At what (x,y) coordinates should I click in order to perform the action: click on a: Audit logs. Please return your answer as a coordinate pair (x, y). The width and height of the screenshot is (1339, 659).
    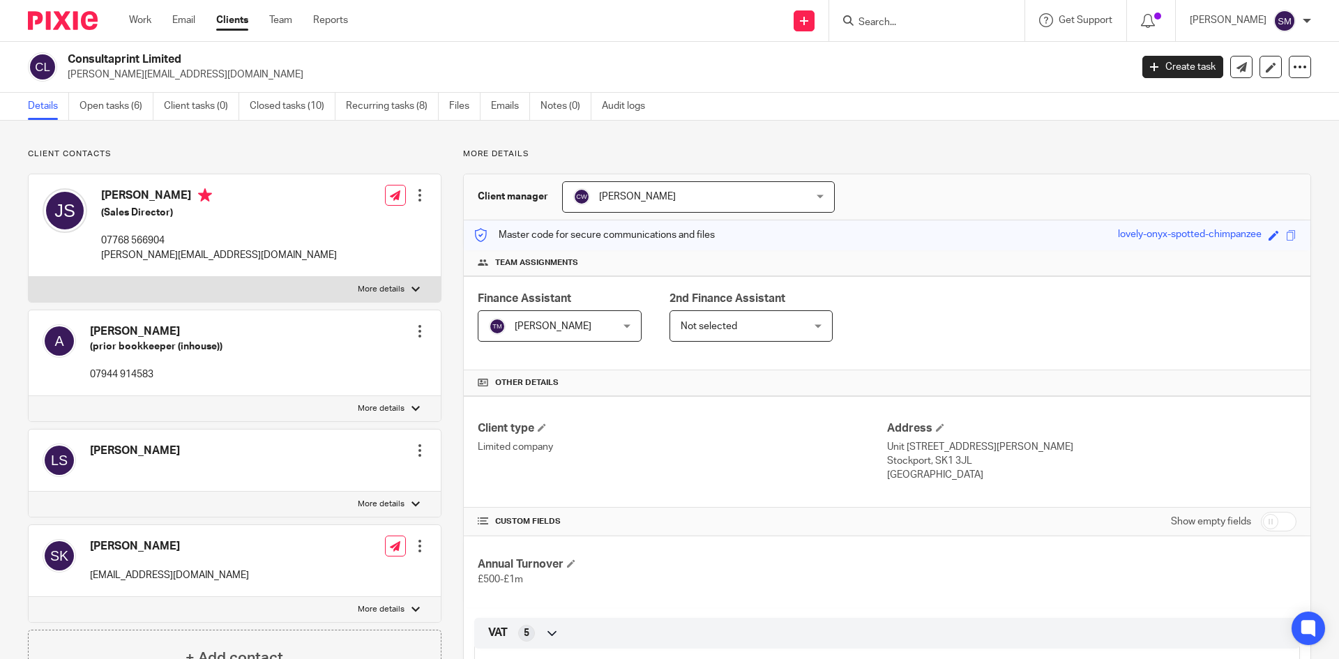
    Looking at the image, I should click on (628, 106).